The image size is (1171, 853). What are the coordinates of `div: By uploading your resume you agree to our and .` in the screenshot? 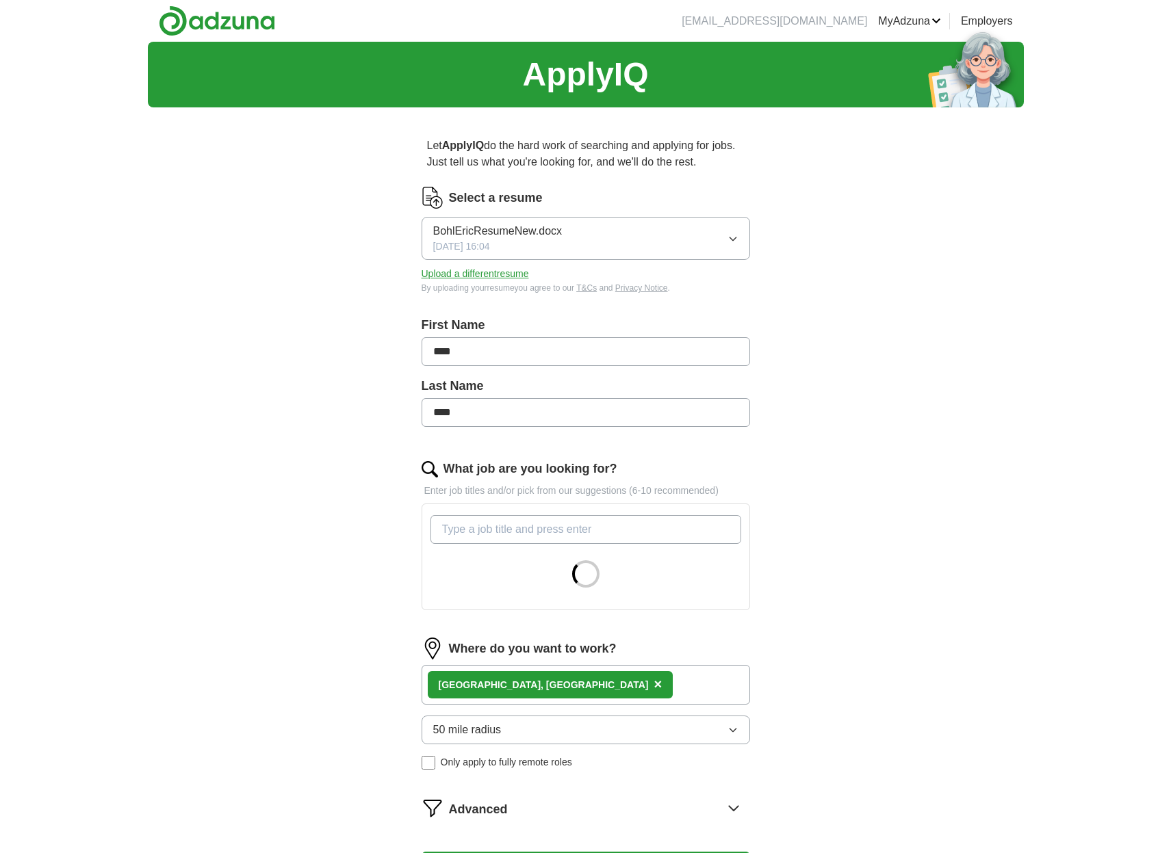 It's located at (586, 288).